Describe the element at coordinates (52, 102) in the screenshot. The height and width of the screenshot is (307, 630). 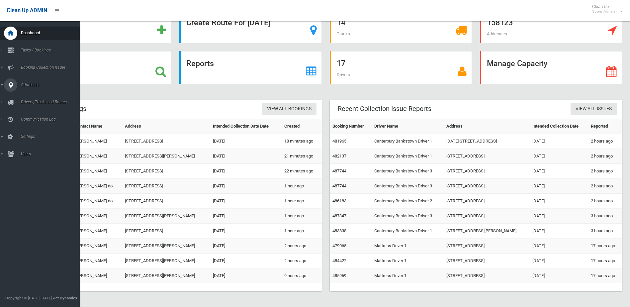
I see `span: Drivers, Trucks and Routes` at that location.